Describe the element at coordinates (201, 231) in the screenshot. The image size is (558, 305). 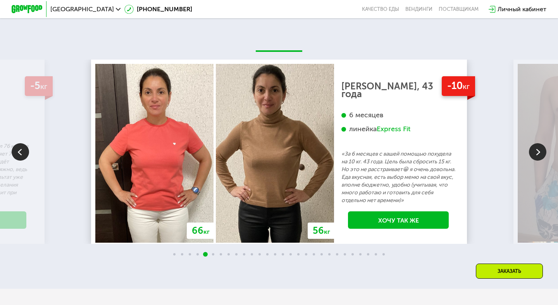
I see `div: 66` at that location.